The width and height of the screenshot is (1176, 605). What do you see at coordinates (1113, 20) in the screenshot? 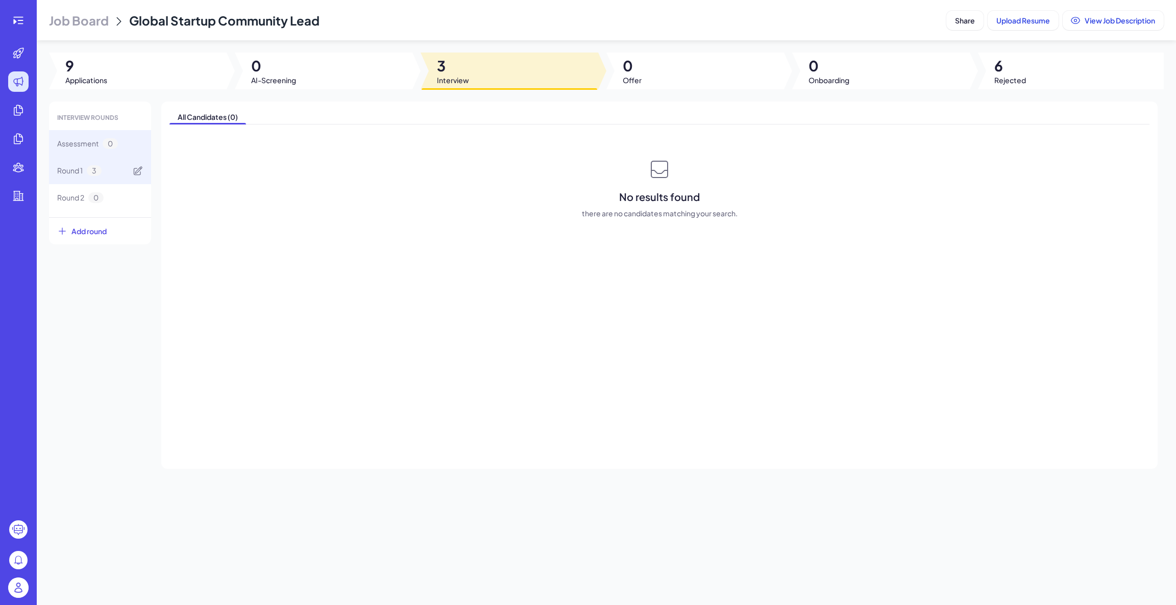
I see `button: View Job Description` at bounding box center [1113, 20].